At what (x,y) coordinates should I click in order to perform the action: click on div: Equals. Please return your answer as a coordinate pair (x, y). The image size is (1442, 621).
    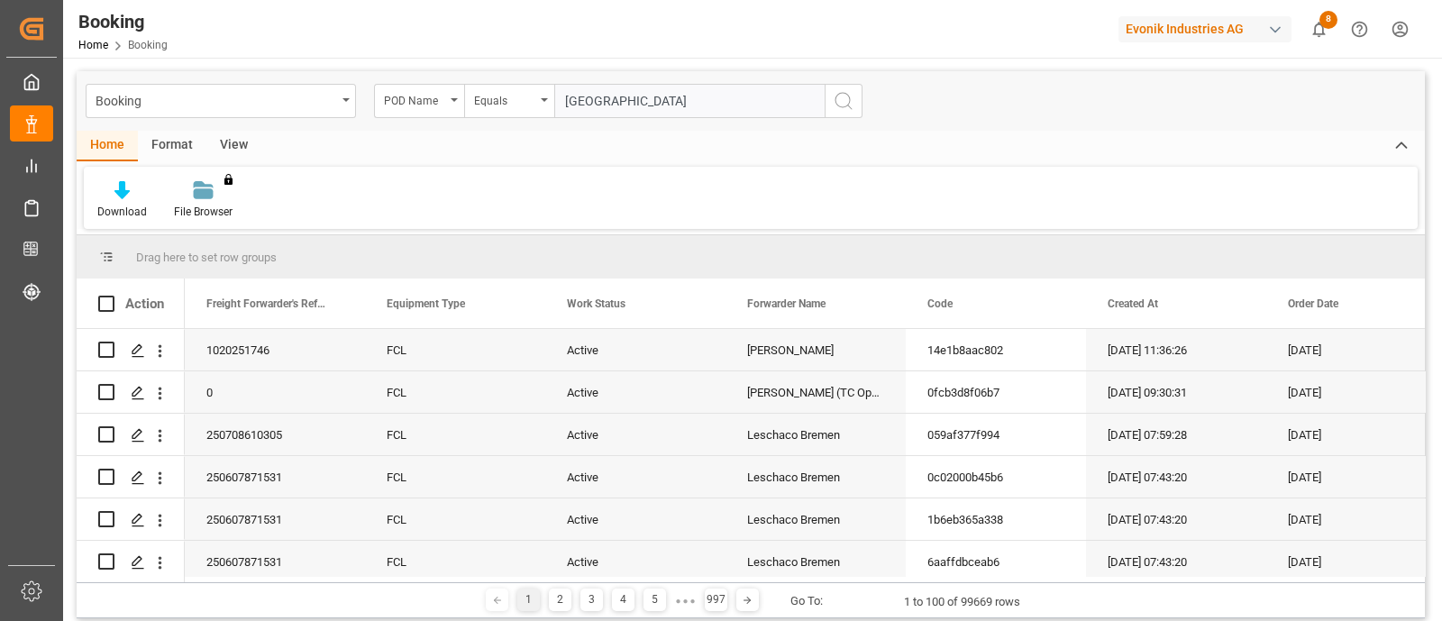
    Looking at the image, I should click on (505, 98).